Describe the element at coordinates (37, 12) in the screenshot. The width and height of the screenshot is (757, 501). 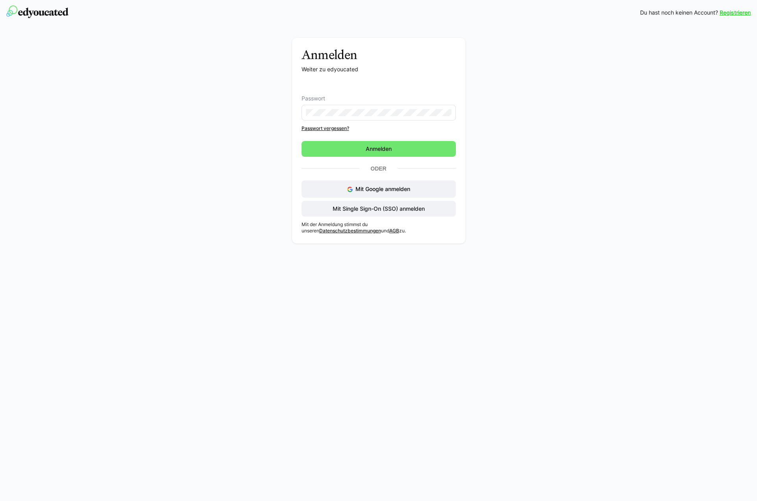
I see `img: edyoucated` at that location.